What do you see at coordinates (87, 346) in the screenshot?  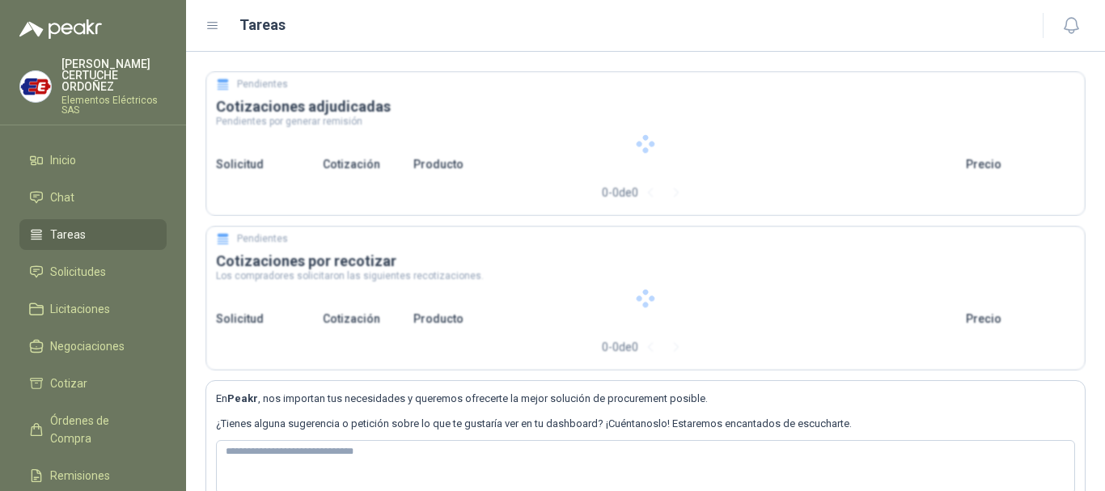 I see `span: Negociaciones` at bounding box center [87, 346].